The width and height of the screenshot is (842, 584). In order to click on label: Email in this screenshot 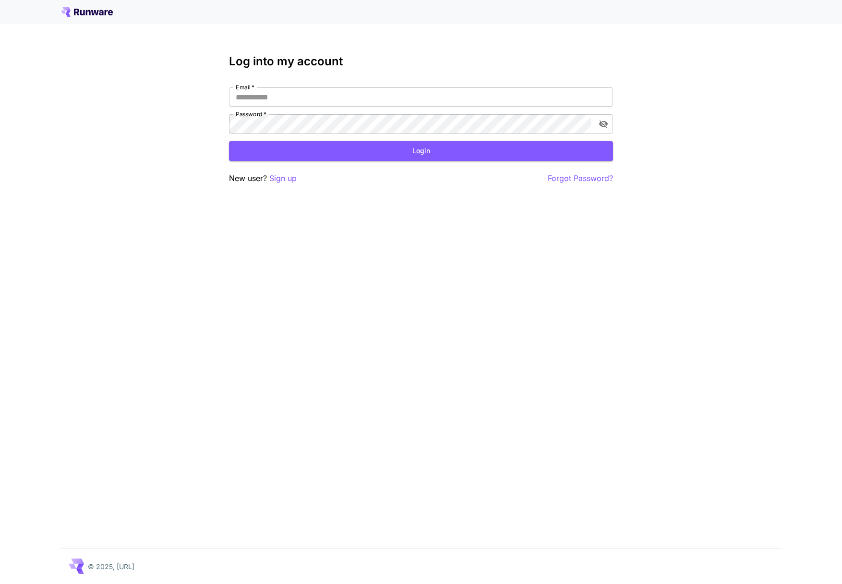, I will do `click(245, 87)`.